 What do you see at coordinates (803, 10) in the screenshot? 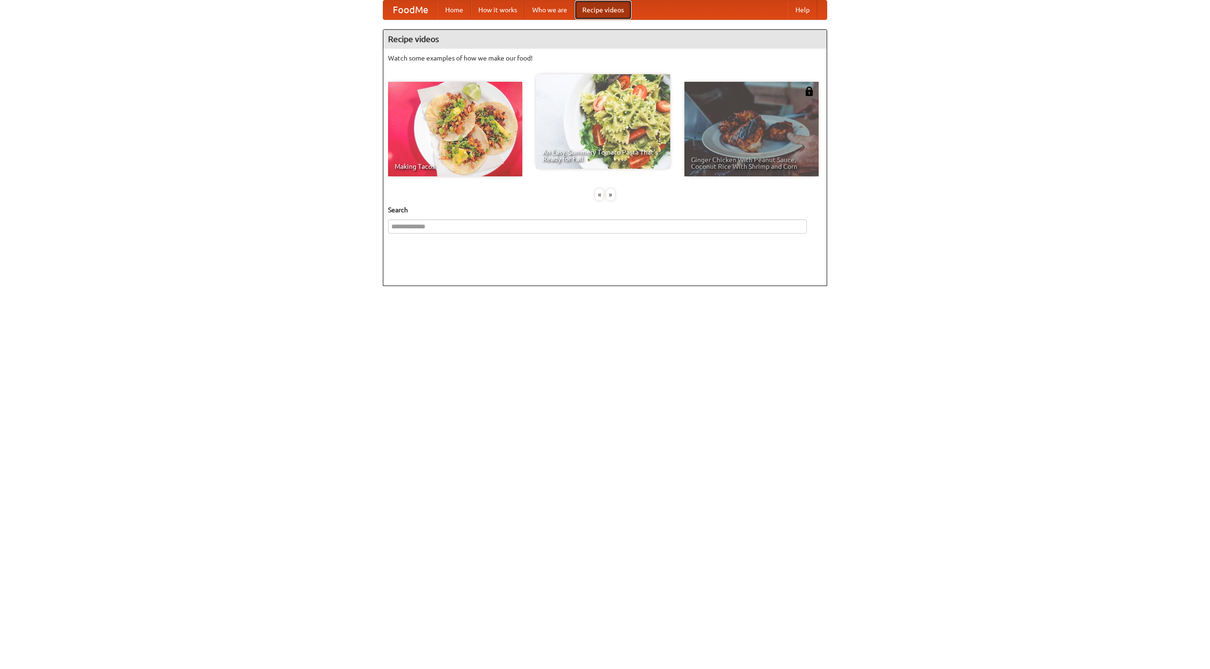
I see `a: Help` at bounding box center [803, 10].